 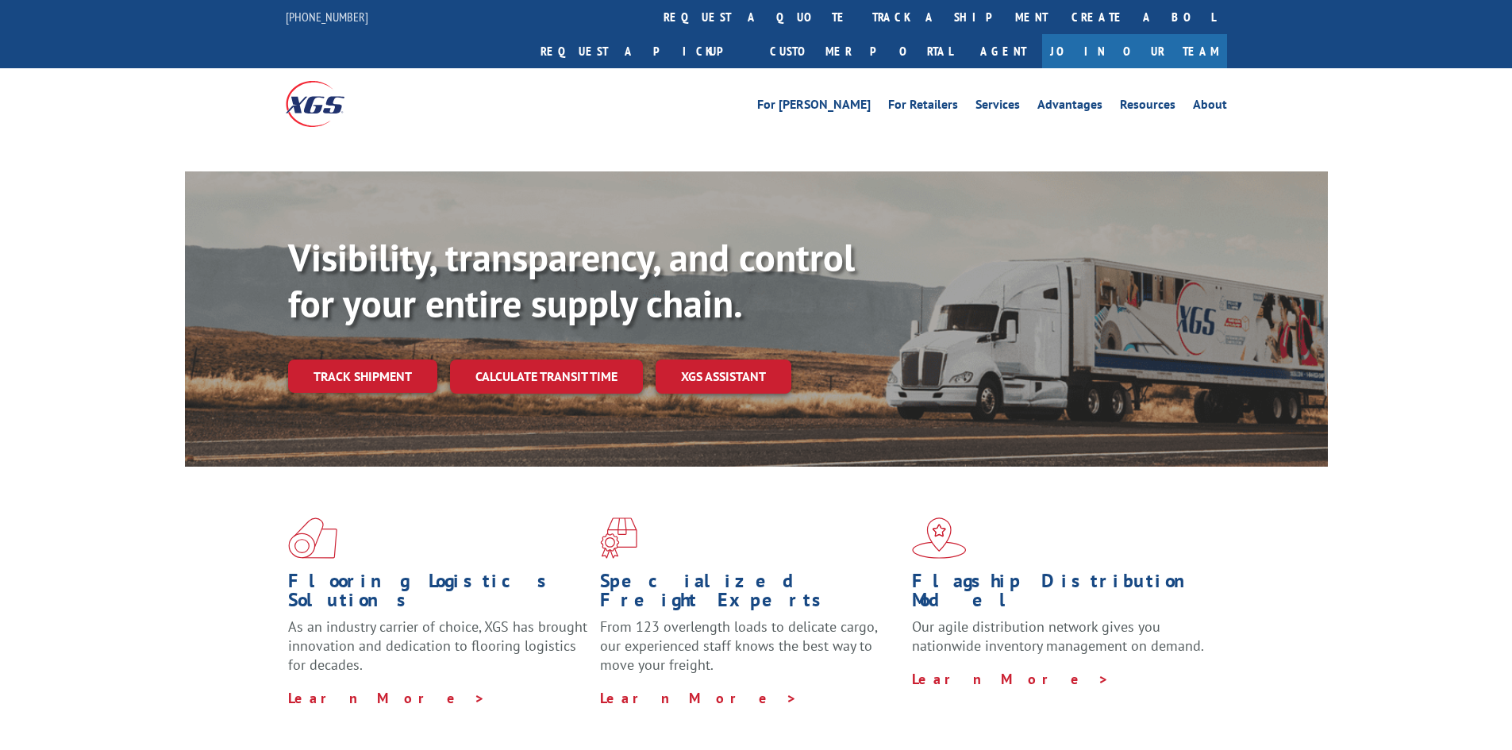 I want to click on img: xgs-icon-total-supply-chain-intelligence-red, so click(x=313, y=538).